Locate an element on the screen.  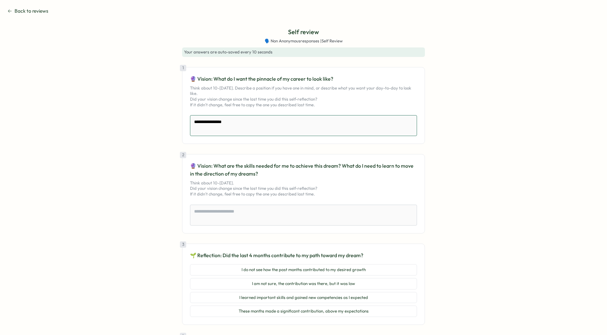
span: 🗣️ Non Anonymous responses | Self Review is located at coordinates (304, 41).